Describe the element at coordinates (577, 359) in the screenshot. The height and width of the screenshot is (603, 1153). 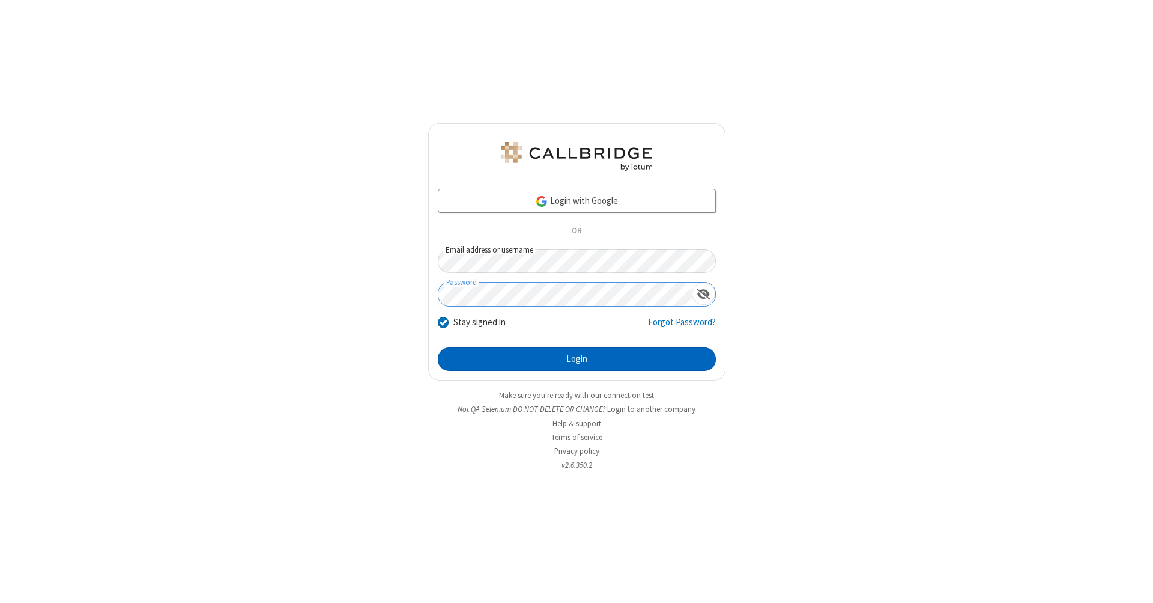
I see `button: Login` at that location.